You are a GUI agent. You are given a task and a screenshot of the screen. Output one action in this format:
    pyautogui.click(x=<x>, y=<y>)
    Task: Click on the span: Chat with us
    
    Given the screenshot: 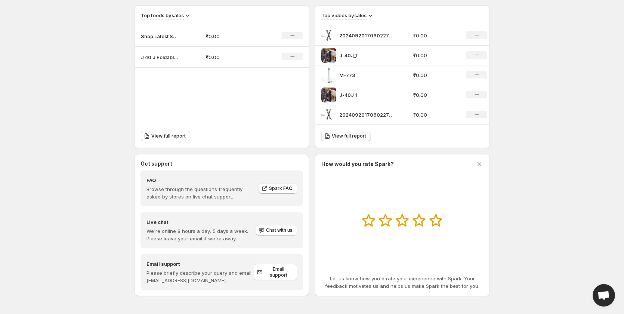 What is the action you would take?
    pyautogui.click(x=279, y=230)
    